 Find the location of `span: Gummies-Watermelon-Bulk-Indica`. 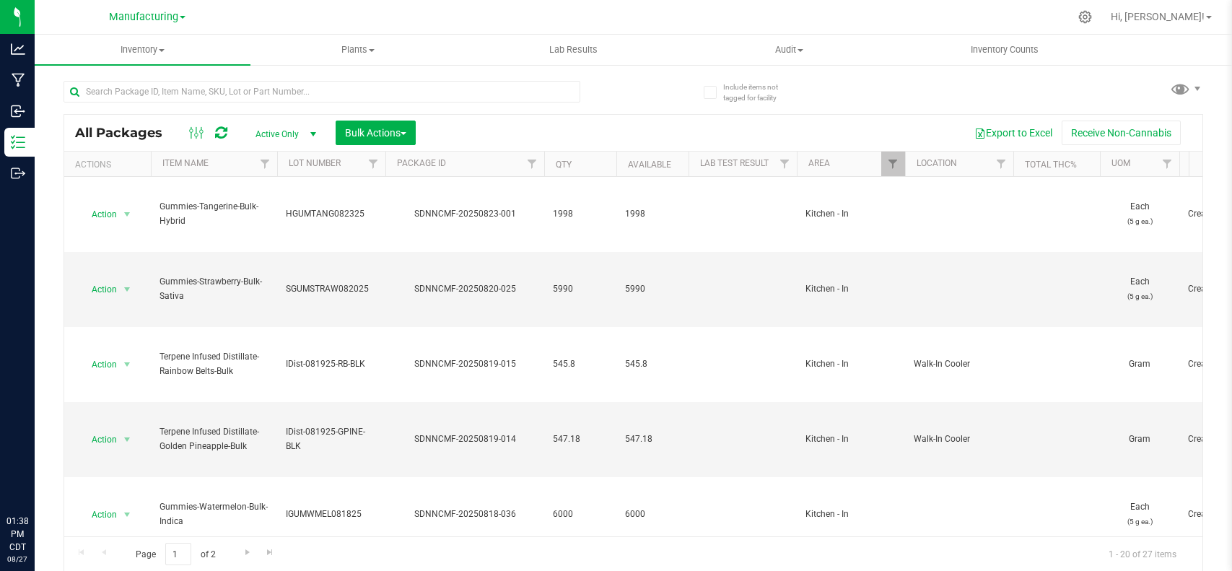

span: Gummies-Watermelon-Bulk-Indica is located at coordinates (214, 514).